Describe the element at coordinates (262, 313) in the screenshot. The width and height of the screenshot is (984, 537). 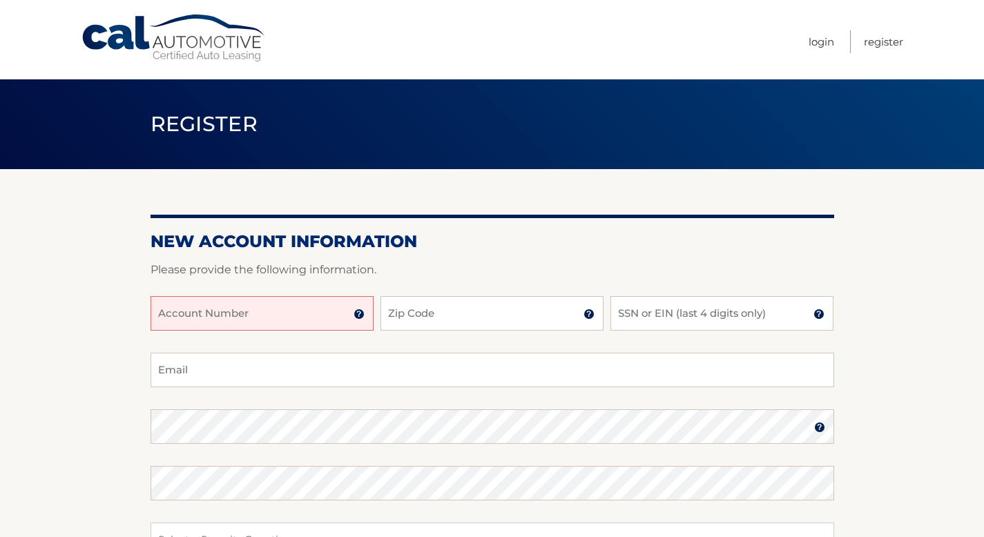
I see `input: Account Number` at that location.